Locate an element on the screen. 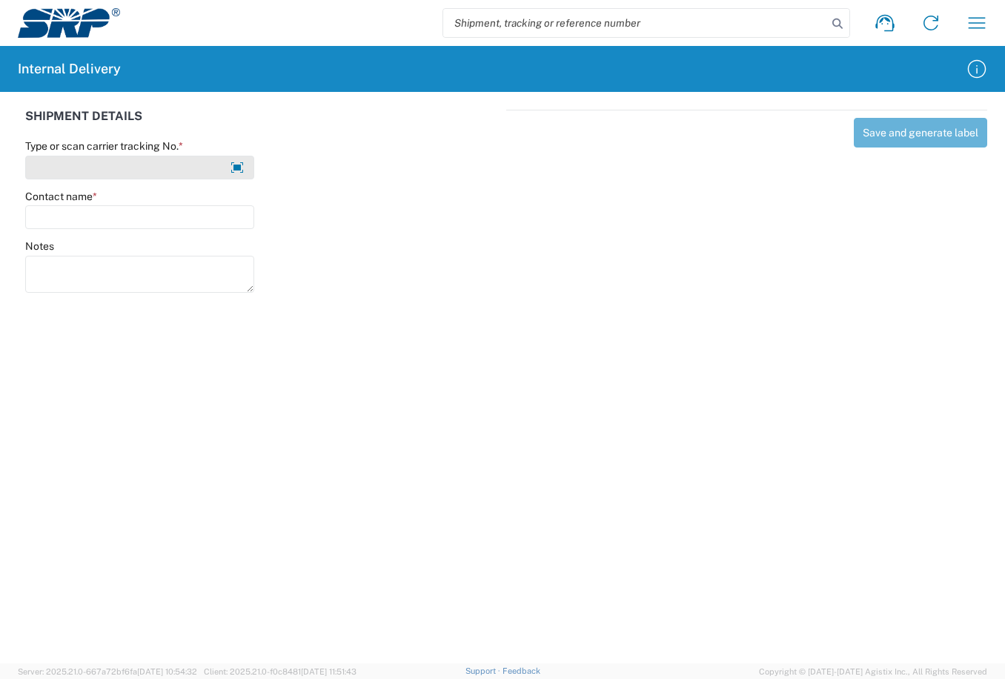 The height and width of the screenshot is (679, 1005). label: Contact name is located at coordinates (61, 196).